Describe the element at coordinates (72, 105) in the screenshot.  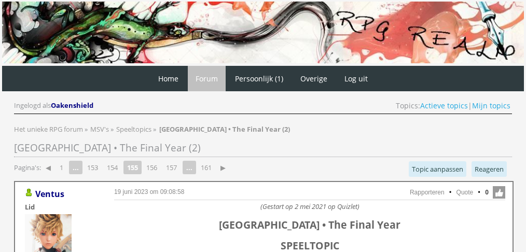
I see `span: Oakenshield` at that location.